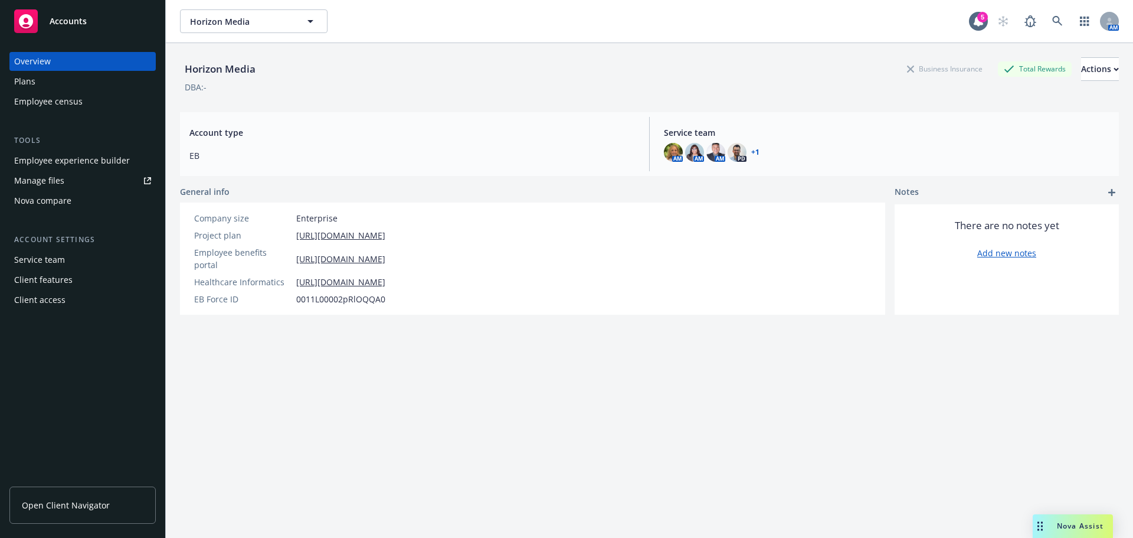  Describe the element at coordinates (32, 61) in the screenshot. I see `div: Overview` at that location.